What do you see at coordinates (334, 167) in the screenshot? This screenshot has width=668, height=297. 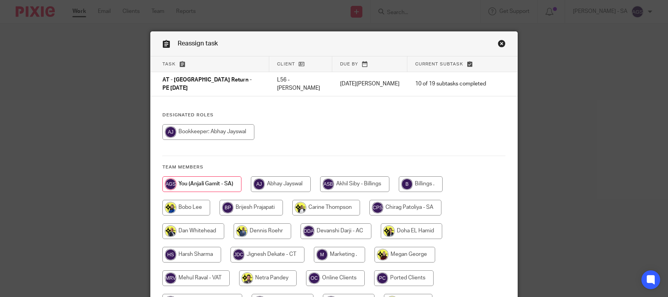 I see `h4: Team members` at bounding box center [334, 167].